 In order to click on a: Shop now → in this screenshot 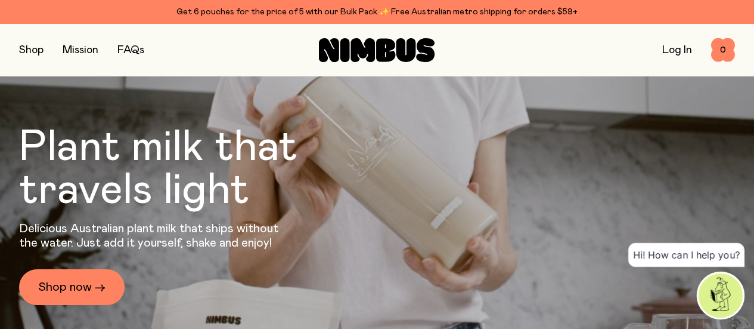, I will do `click(72, 287)`.